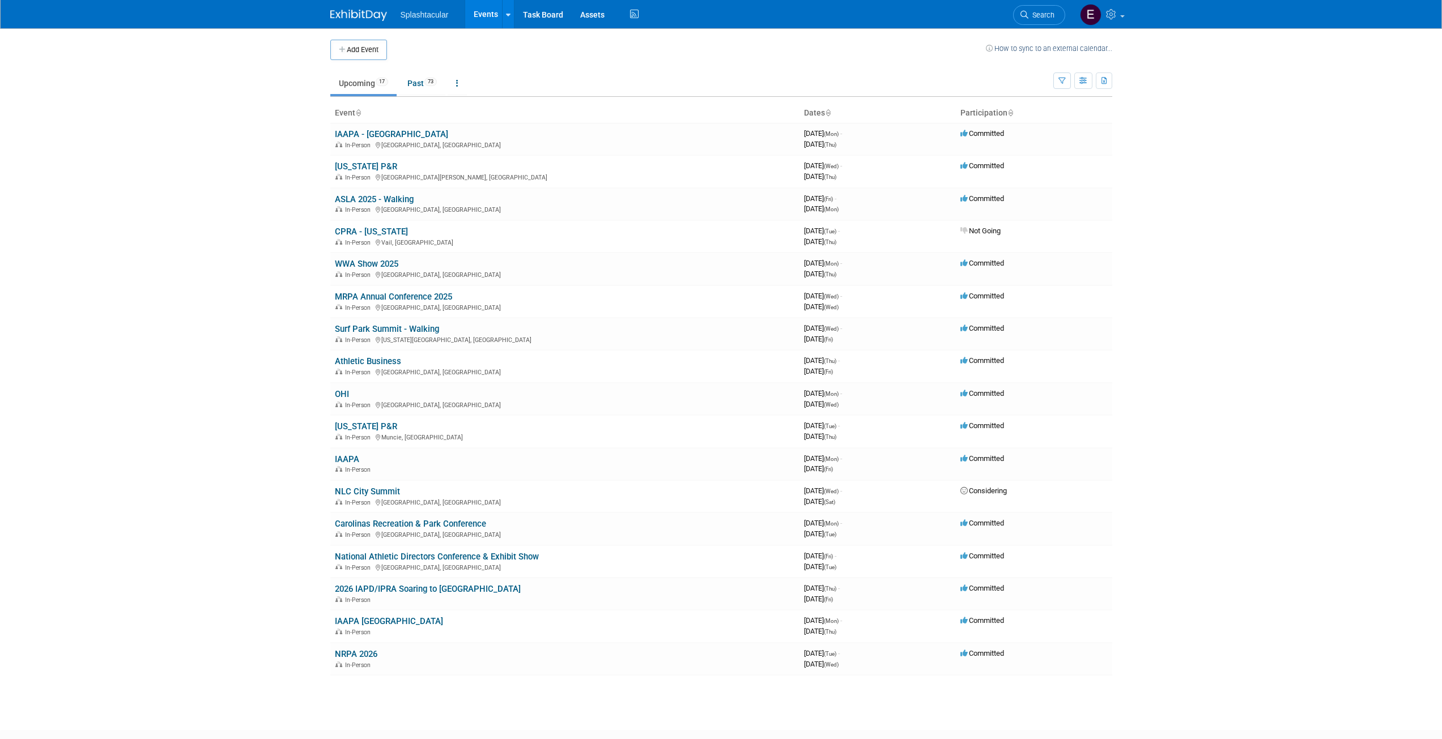  Describe the element at coordinates (1039, 15) in the screenshot. I see `a: Search` at that location.